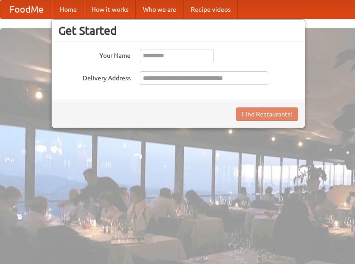  Describe the element at coordinates (159, 9) in the screenshot. I see `a: Who we are` at that location.